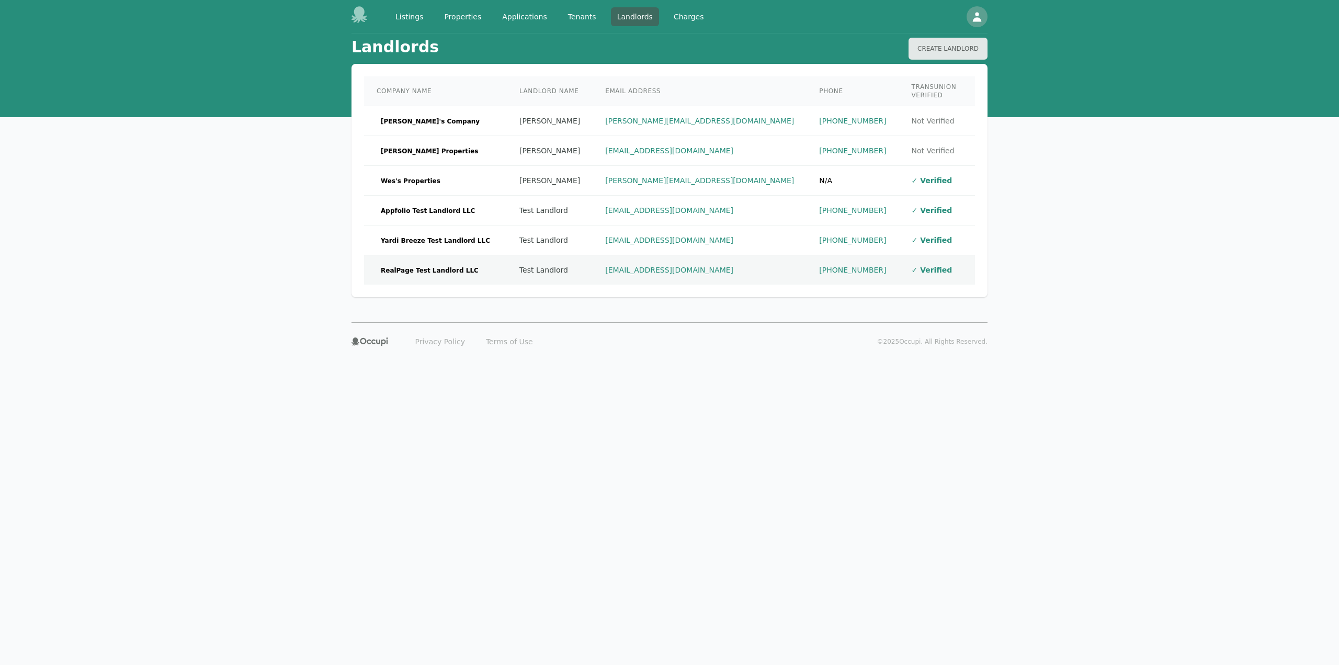 Image resolution: width=1339 pixels, height=665 pixels. What do you see at coordinates (582, 17) in the screenshot?
I see `a: Tenants` at bounding box center [582, 17].